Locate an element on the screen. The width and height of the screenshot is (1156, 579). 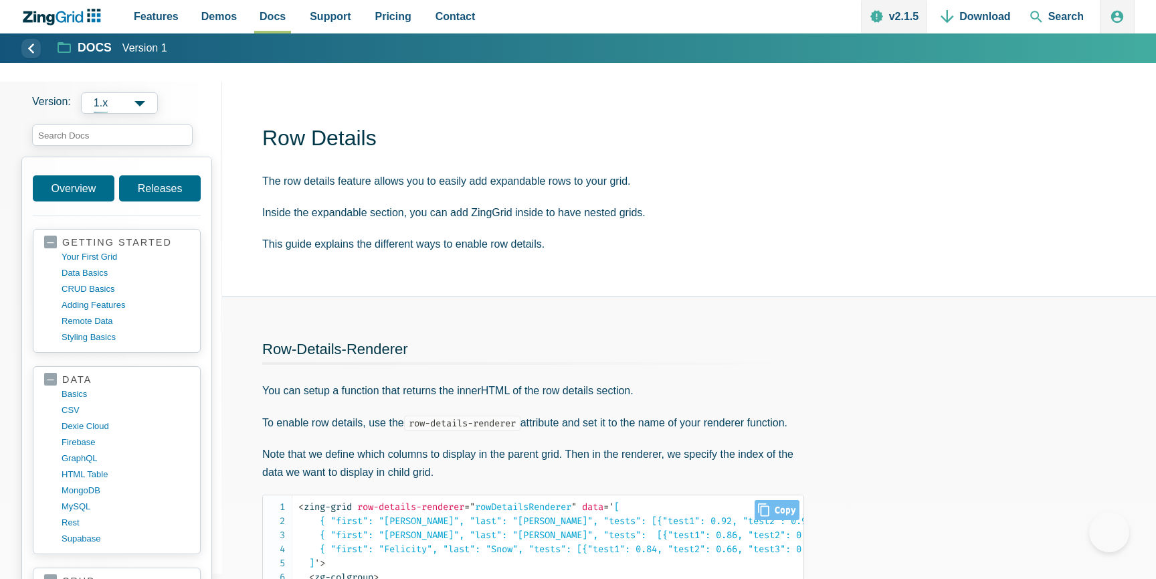
p: To enable row details, use the attribute and set it to the name of your renderer function. is located at coordinates (533, 422).